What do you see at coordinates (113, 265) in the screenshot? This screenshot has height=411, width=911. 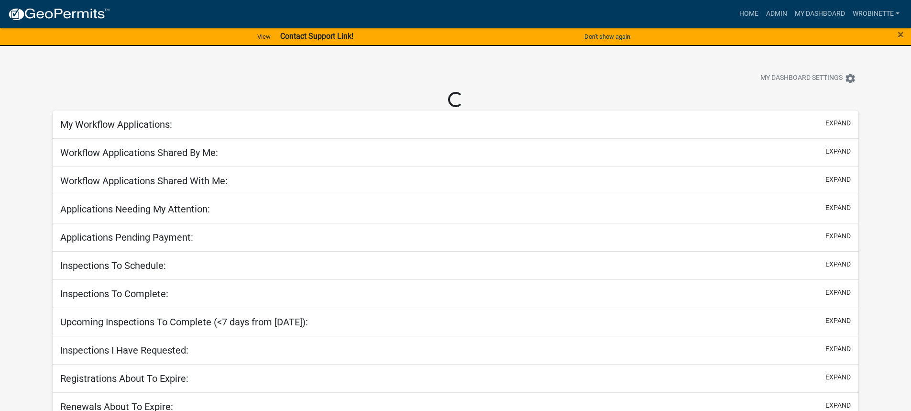 I see `h5: Inspections To Schedule:` at bounding box center [113, 265].